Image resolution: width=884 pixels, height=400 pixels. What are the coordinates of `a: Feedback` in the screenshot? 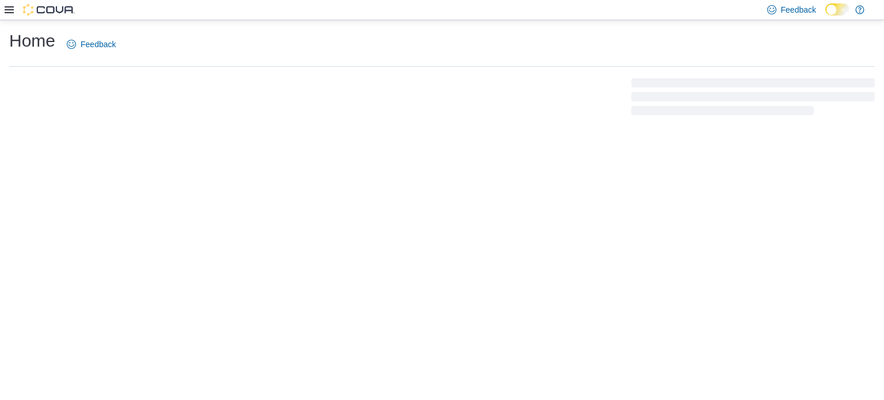 It's located at (91, 44).